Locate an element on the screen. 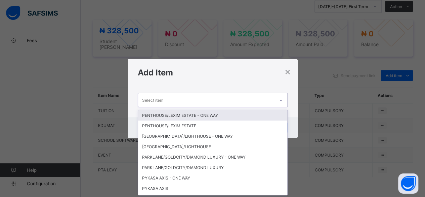 The image size is (425, 197). button: Open asap is located at coordinates (409, 183).